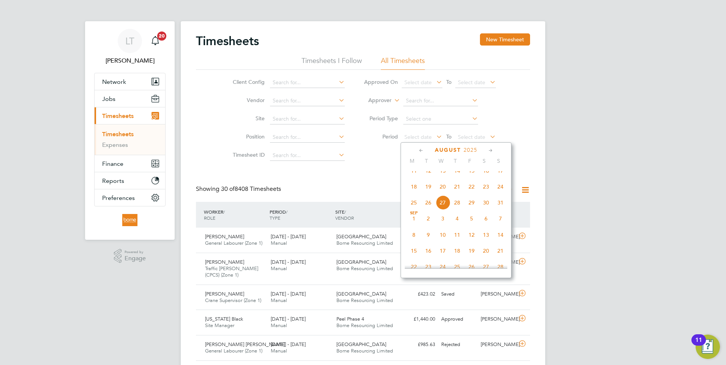 This screenshot has width=726, height=365. Describe the element at coordinates (118, 198) in the screenshot. I see `span: Preferences` at that location.